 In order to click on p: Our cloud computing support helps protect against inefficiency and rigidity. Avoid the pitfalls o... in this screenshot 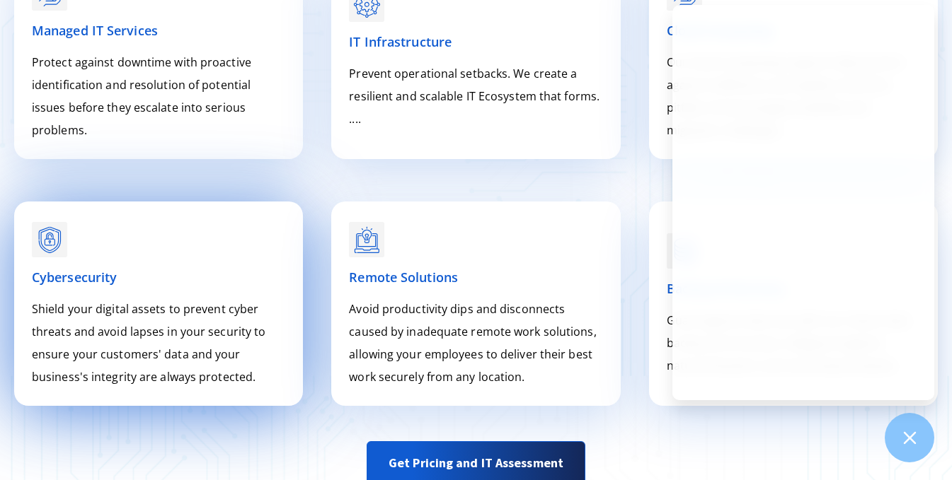, I will do `click(793, 96)`.